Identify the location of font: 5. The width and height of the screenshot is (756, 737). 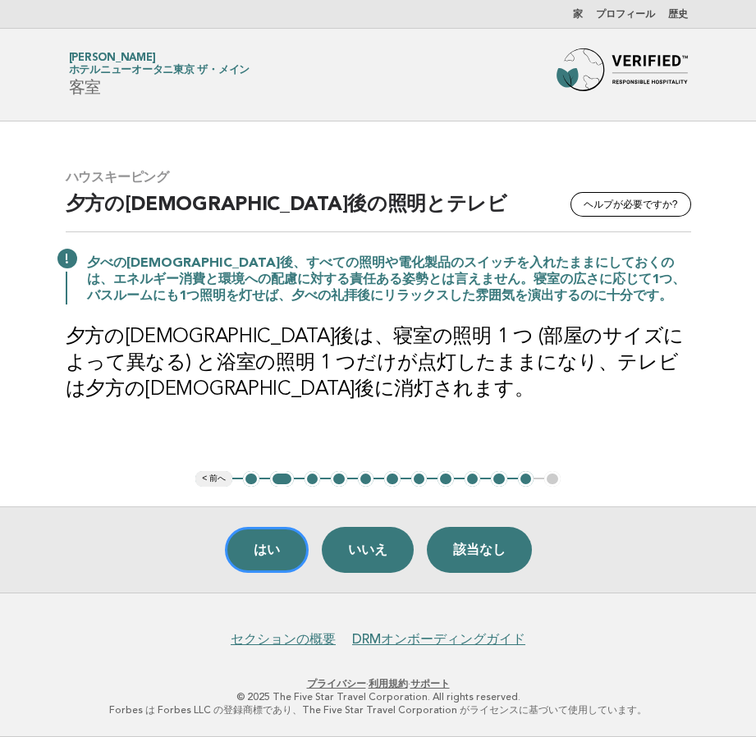
(365, 479).